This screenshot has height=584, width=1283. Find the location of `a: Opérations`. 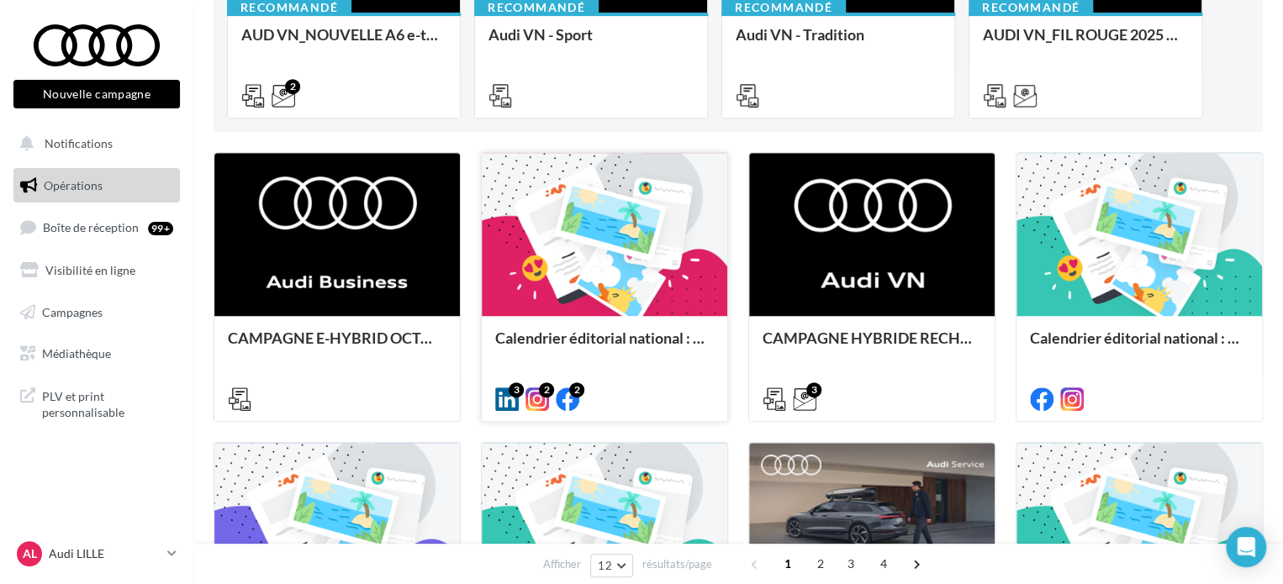

a: Opérations is located at coordinates (97, 186).